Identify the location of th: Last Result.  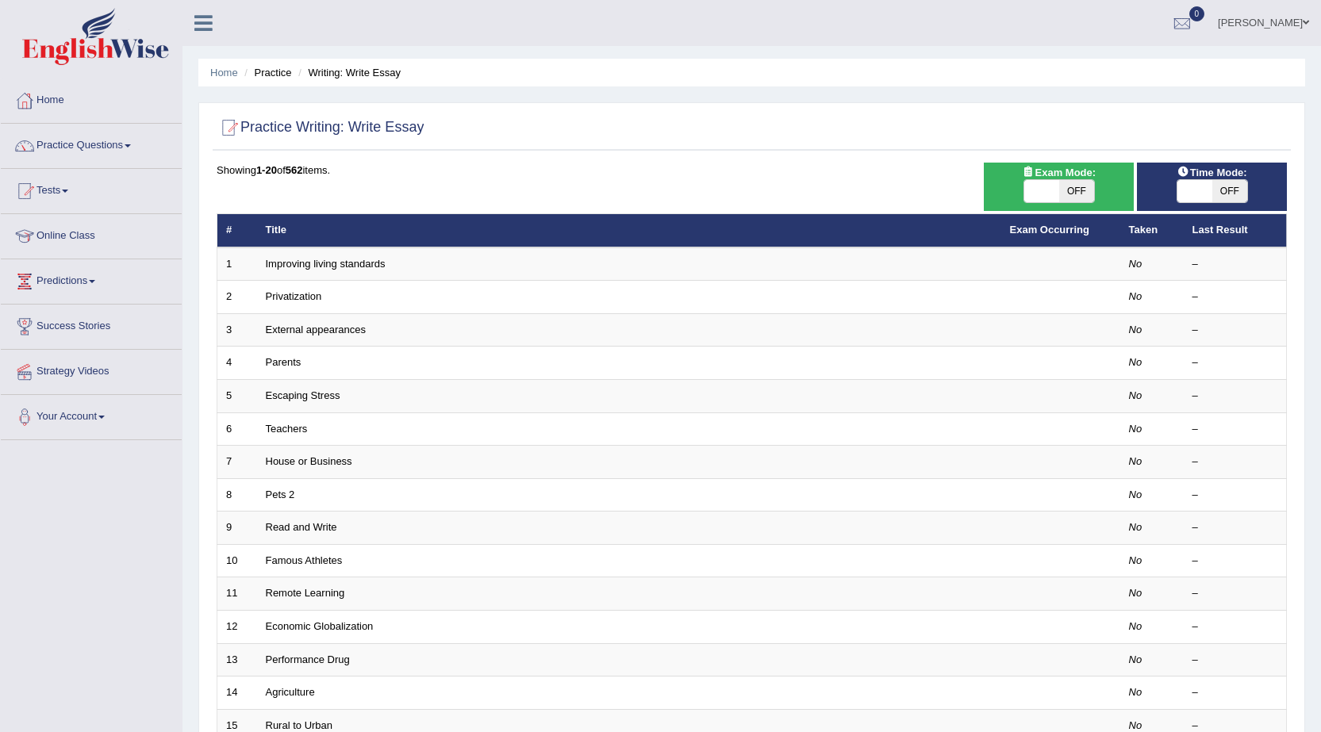
(1235, 231).